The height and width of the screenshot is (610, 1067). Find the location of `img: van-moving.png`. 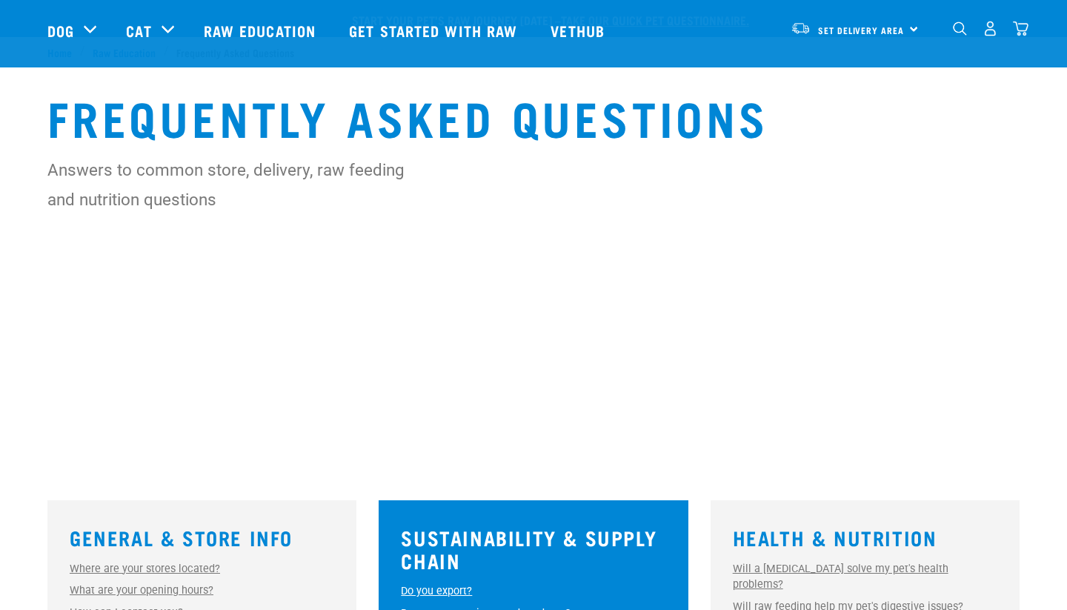

img: van-moving.png is located at coordinates (800, 28).